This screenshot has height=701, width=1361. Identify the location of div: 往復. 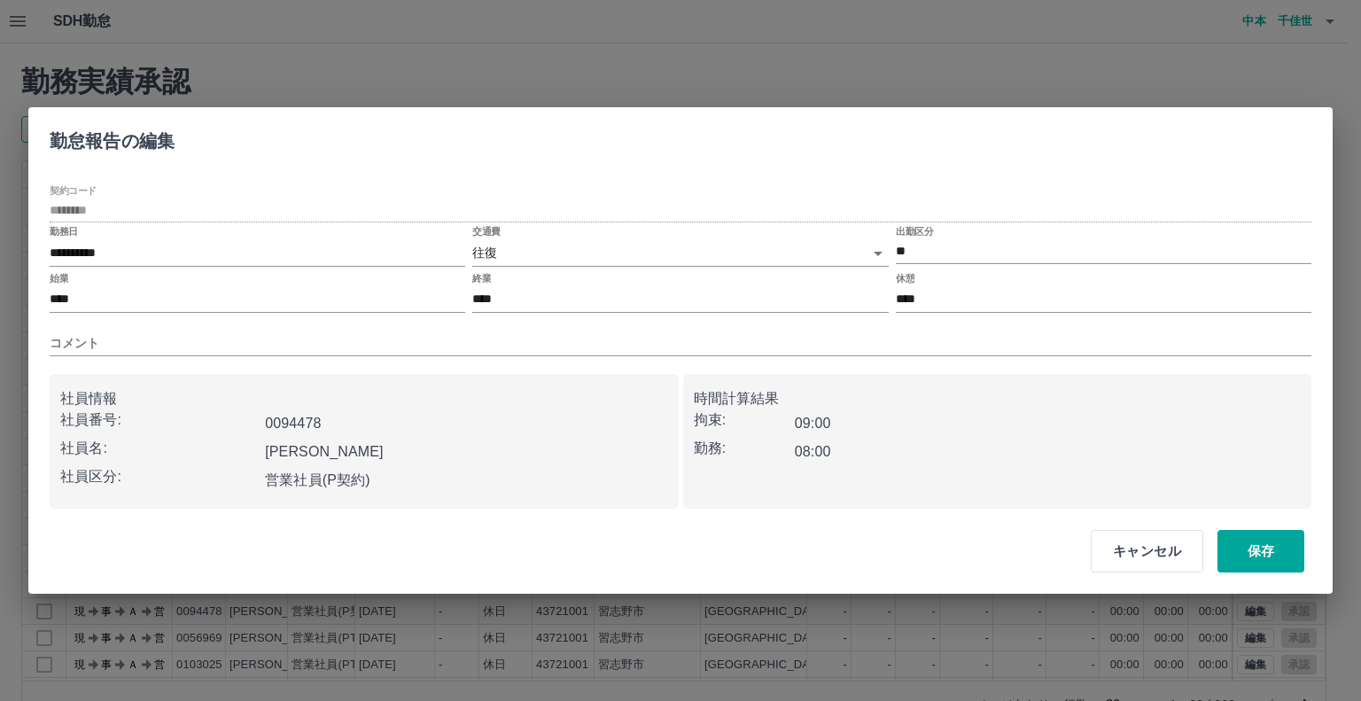
(679, 252).